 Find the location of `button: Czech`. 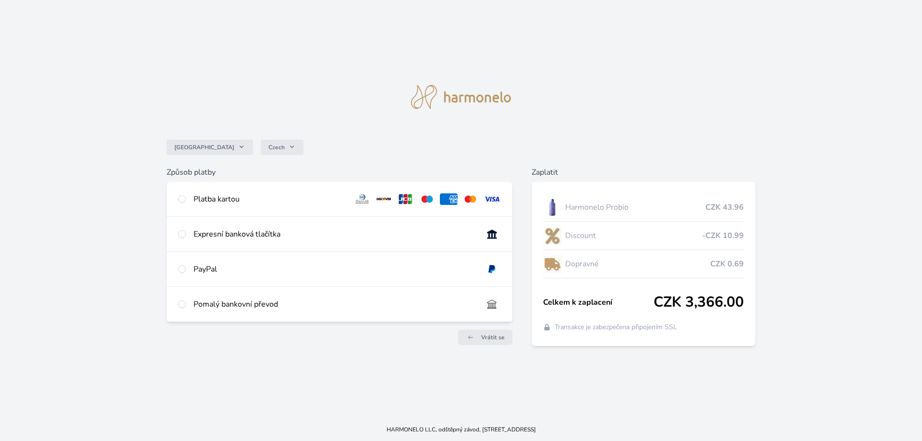

button: Czech is located at coordinates (282, 147).